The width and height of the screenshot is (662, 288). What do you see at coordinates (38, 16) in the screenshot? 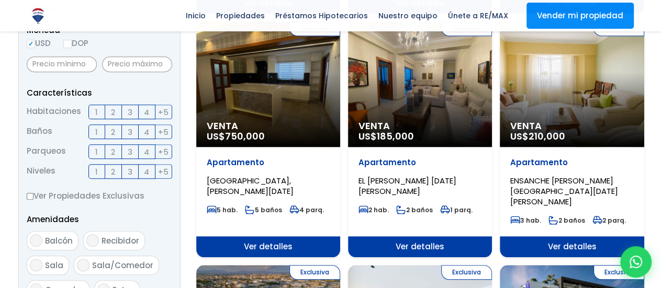
I see `img: Logo de REMAX` at bounding box center [38, 16].